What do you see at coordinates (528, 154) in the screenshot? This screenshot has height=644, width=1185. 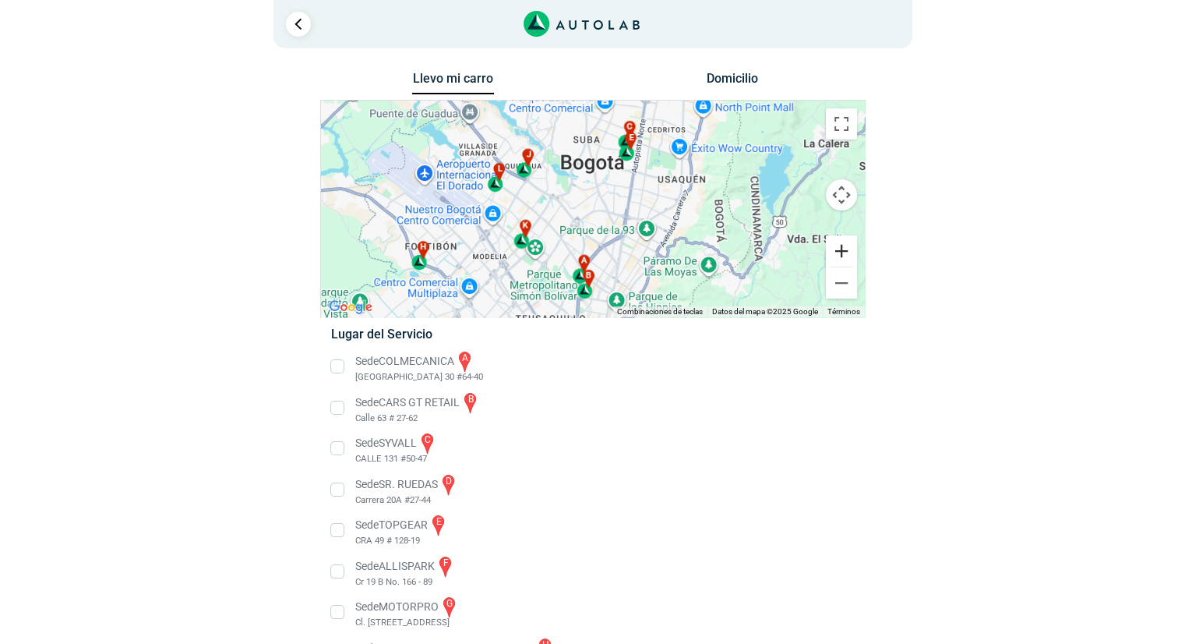 I see `span: j` at bounding box center [528, 154].